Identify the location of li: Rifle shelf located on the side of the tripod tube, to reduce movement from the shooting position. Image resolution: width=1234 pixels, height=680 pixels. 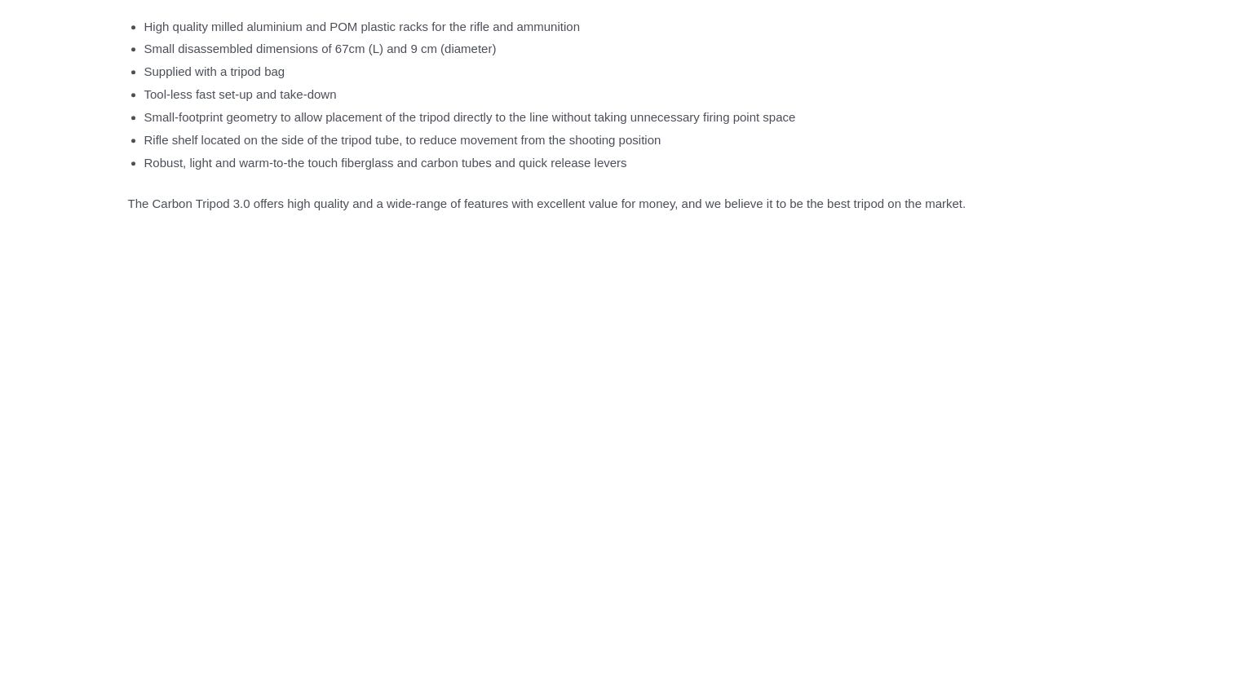
(625, 140).